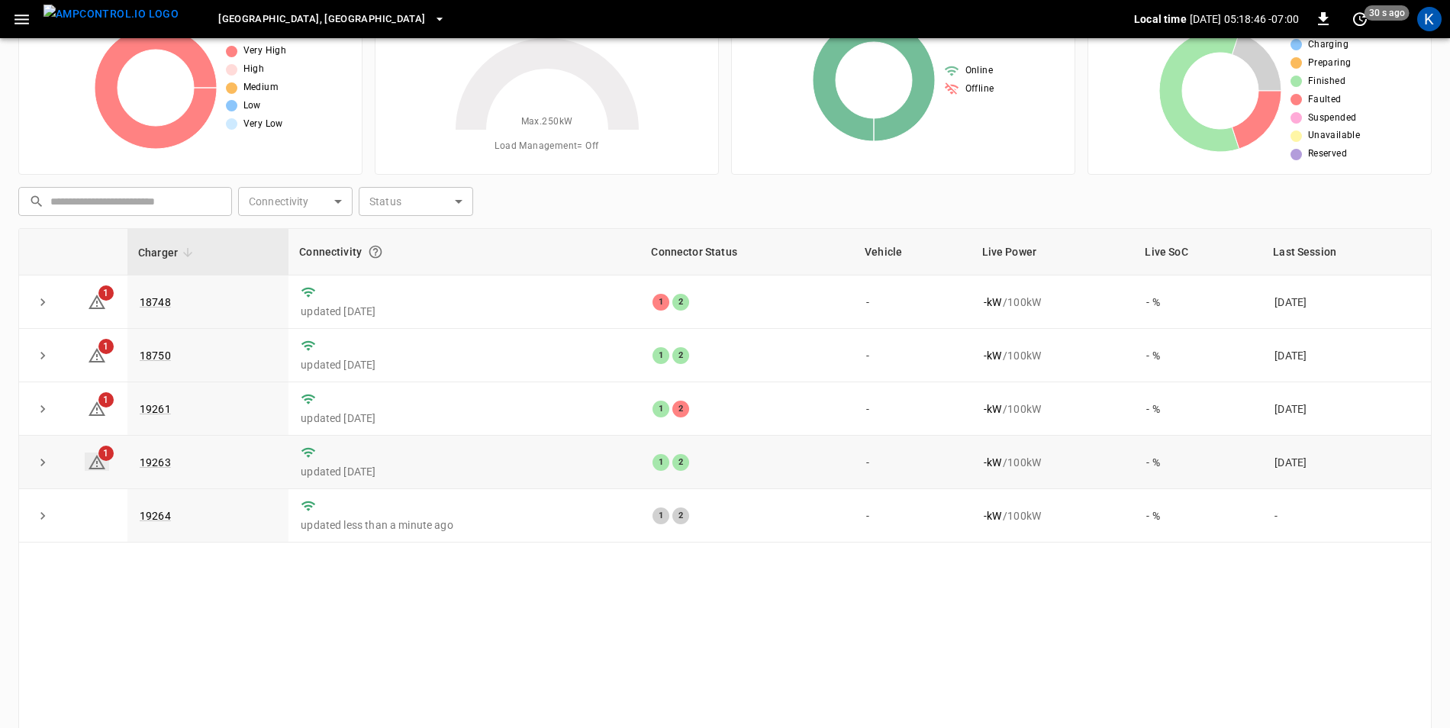 This screenshot has height=728, width=1450. What do you see at coordinates (263, 124) in the screenshot?
I see `span: Very Low` at bounding box center [263, 124].